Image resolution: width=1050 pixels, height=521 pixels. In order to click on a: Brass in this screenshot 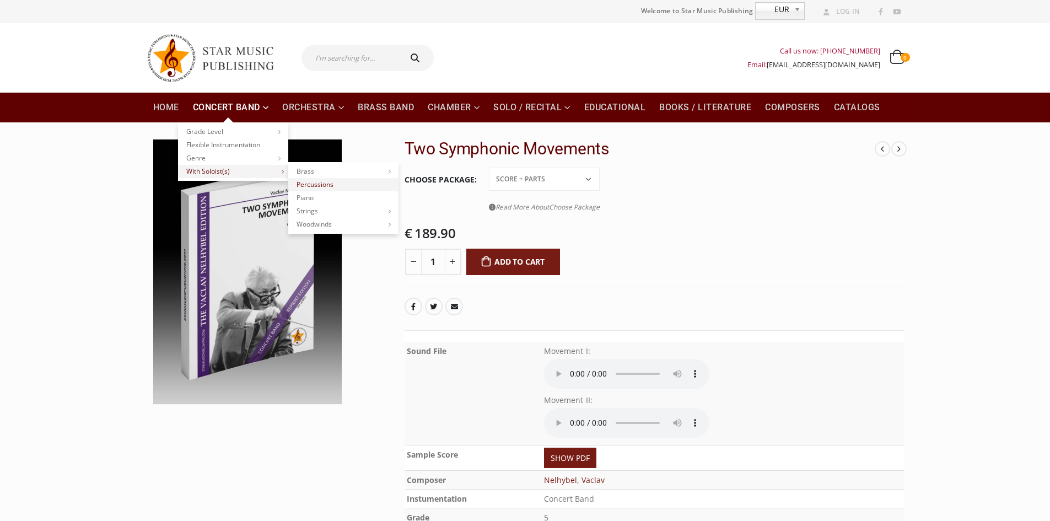, I will do `click(343, 171)`.